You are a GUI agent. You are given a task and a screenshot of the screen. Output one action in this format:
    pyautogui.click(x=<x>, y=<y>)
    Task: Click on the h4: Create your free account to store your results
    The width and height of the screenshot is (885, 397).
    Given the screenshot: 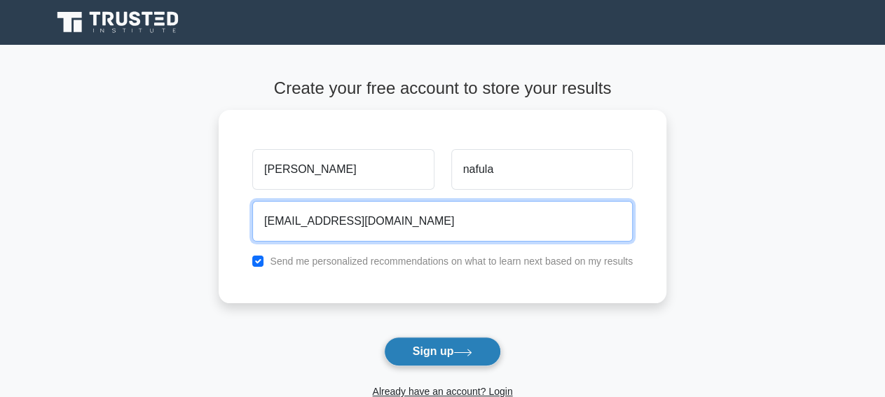 What is the action you would take?
    pyautogui.click(x=442, y=88)
    